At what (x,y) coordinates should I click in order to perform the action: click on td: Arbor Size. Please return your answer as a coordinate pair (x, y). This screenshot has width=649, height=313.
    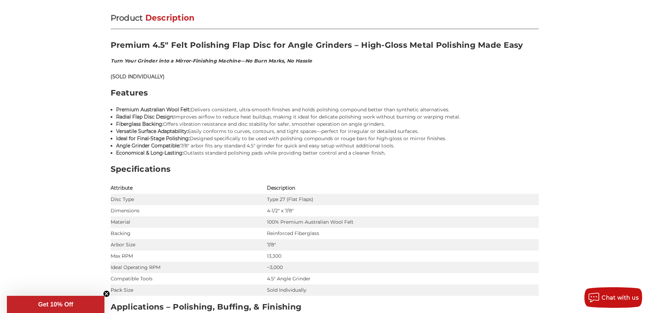
    Looking at the image, I should click on (189, 245).